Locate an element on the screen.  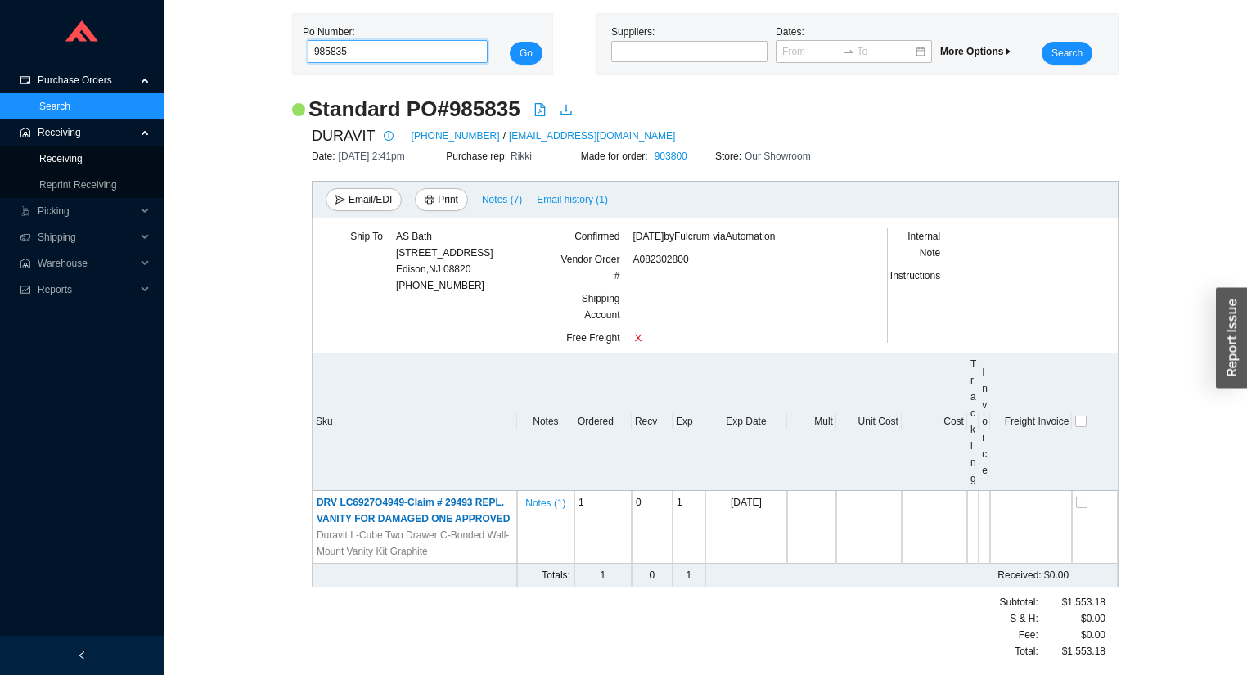
th: Ordered is located at coordinates (603, 421).